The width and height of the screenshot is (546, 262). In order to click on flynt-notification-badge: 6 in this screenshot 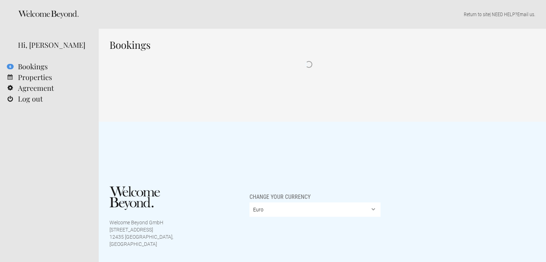, I will do `click(10, 66)`.